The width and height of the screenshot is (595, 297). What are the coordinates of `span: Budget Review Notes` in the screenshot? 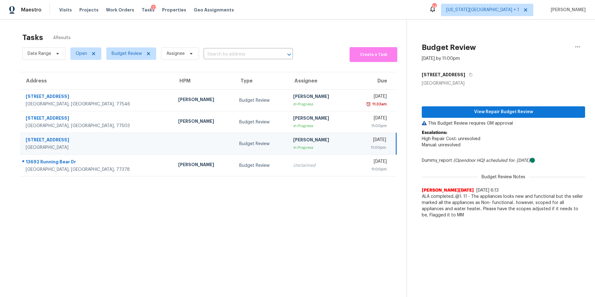 It's located at (504, 177).